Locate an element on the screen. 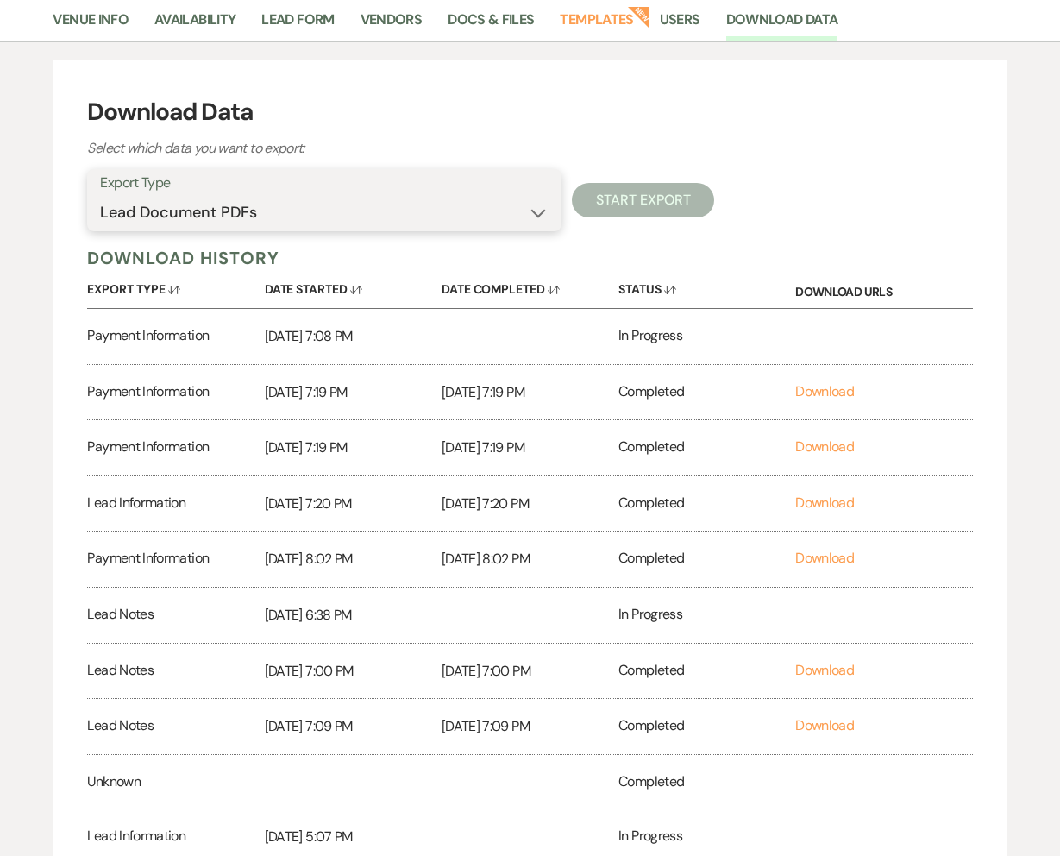 The width and height of the screenshot is (1060, 856). h3: Download Data is located at coordinates (530, 112).